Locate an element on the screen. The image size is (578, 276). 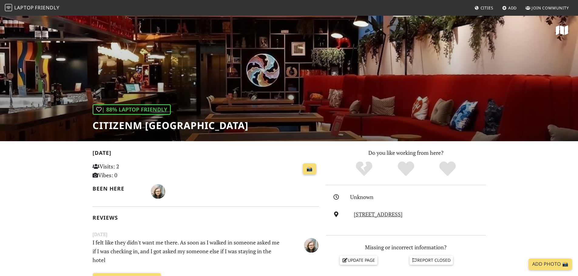
p: Do you like working from here? is located at coordinates (406, 153).